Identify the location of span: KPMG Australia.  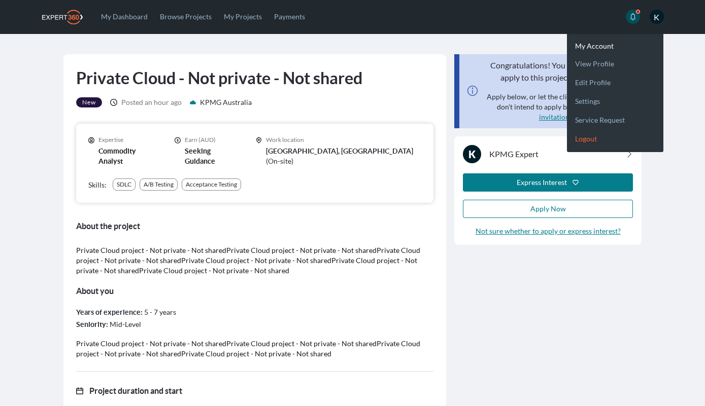
(226, 103).